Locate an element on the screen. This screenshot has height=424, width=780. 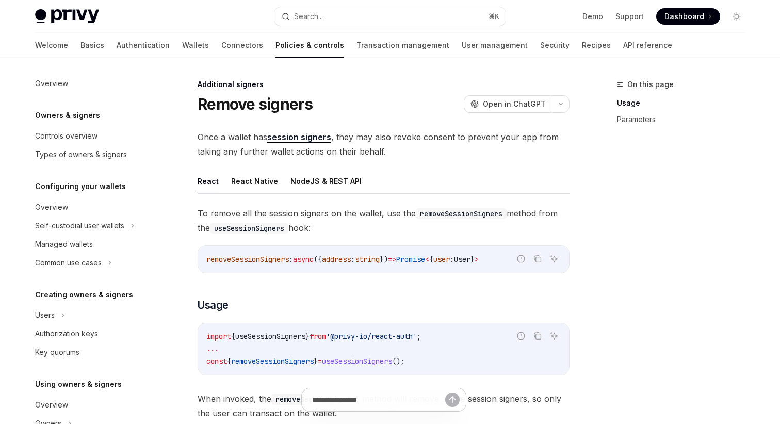
div: Self-custodial user wallets is located at coordinates (79, 226).